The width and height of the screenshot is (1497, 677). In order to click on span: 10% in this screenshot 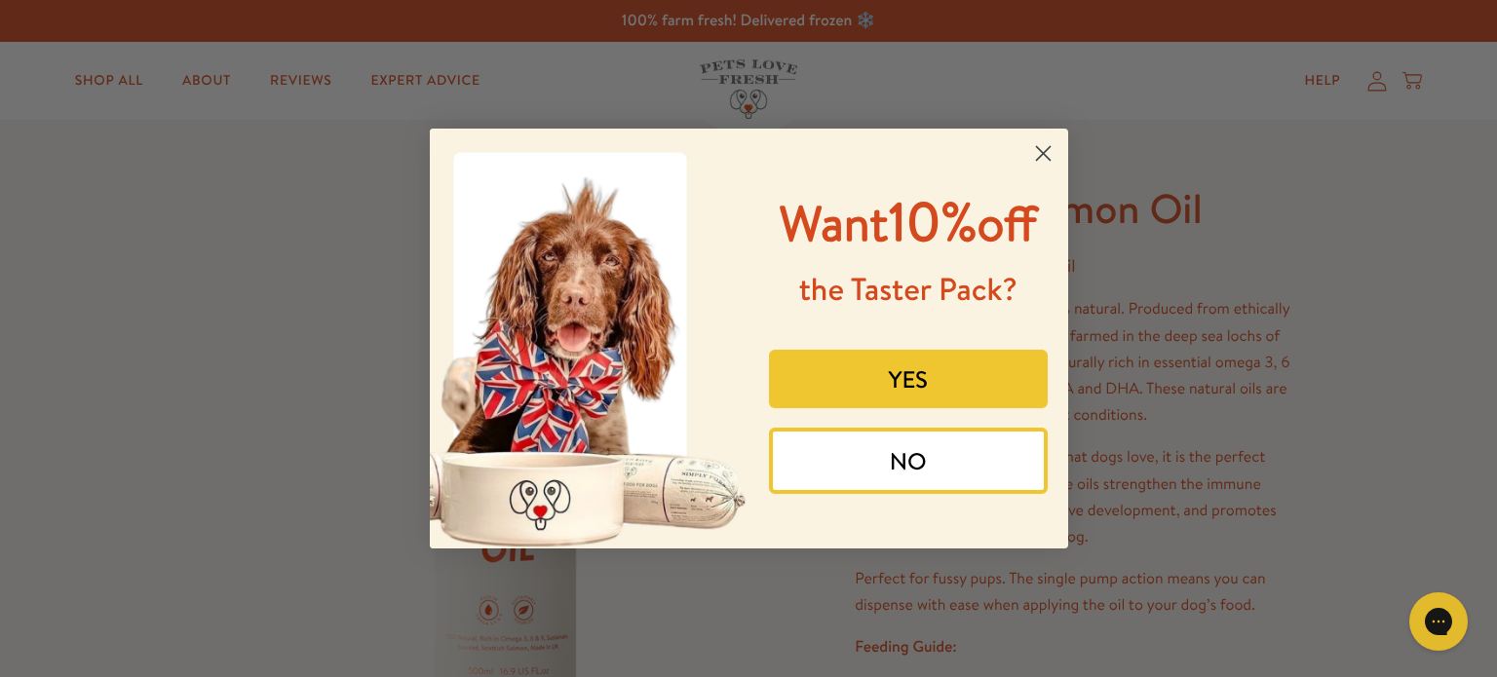, I will do `click(908, 220)`.